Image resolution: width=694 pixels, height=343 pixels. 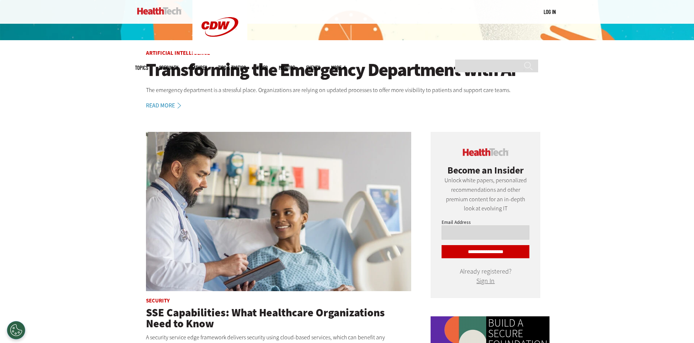 What do you see at coordinates (220, 52) in the screenshot?
I see `a: CDW` at bounding box center [220, 52].